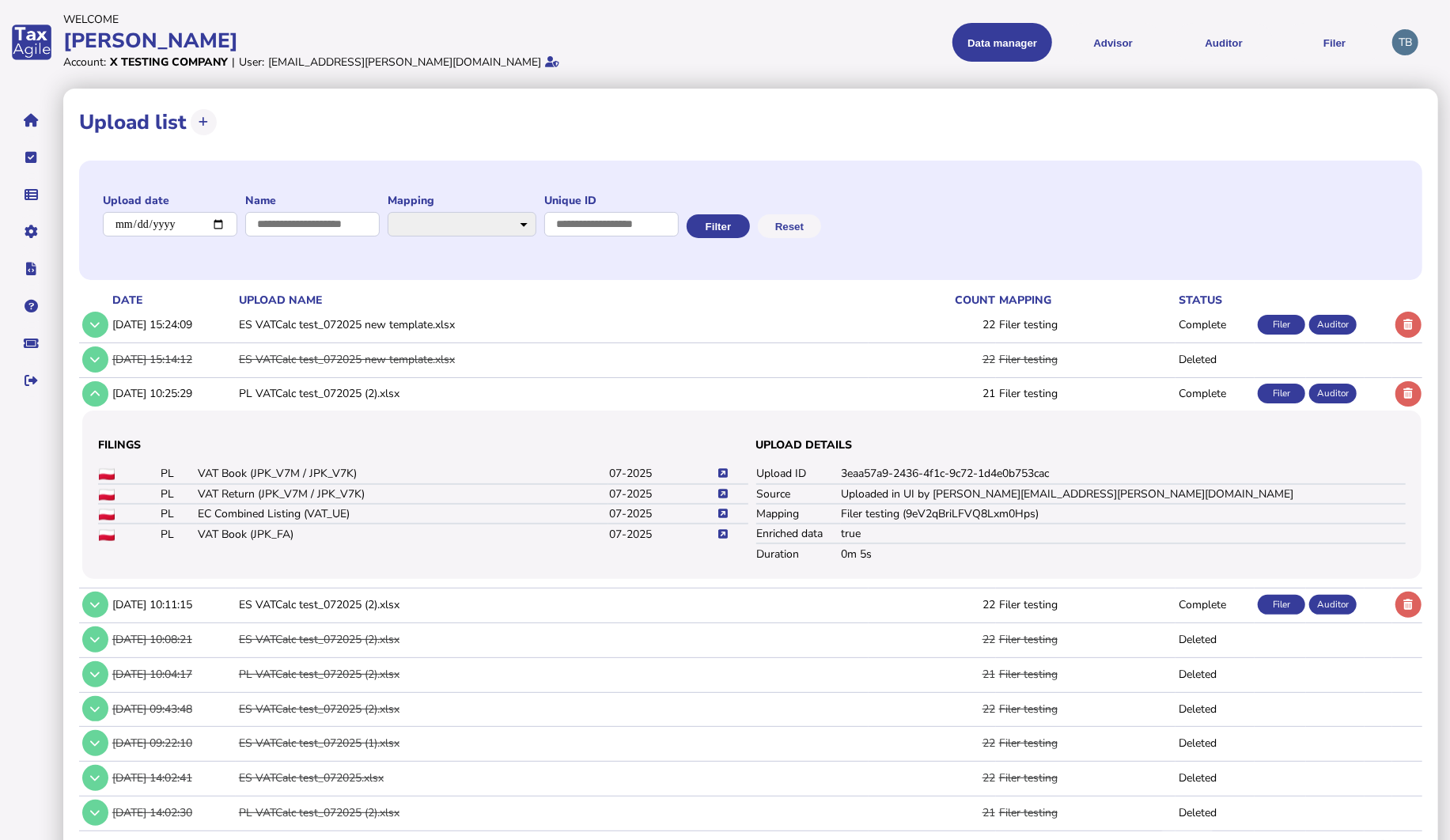 This screenshot has width=1450, height=840. Describe the element at coordinates (932, 300) in the screenshot. I see `th: count` at that location.